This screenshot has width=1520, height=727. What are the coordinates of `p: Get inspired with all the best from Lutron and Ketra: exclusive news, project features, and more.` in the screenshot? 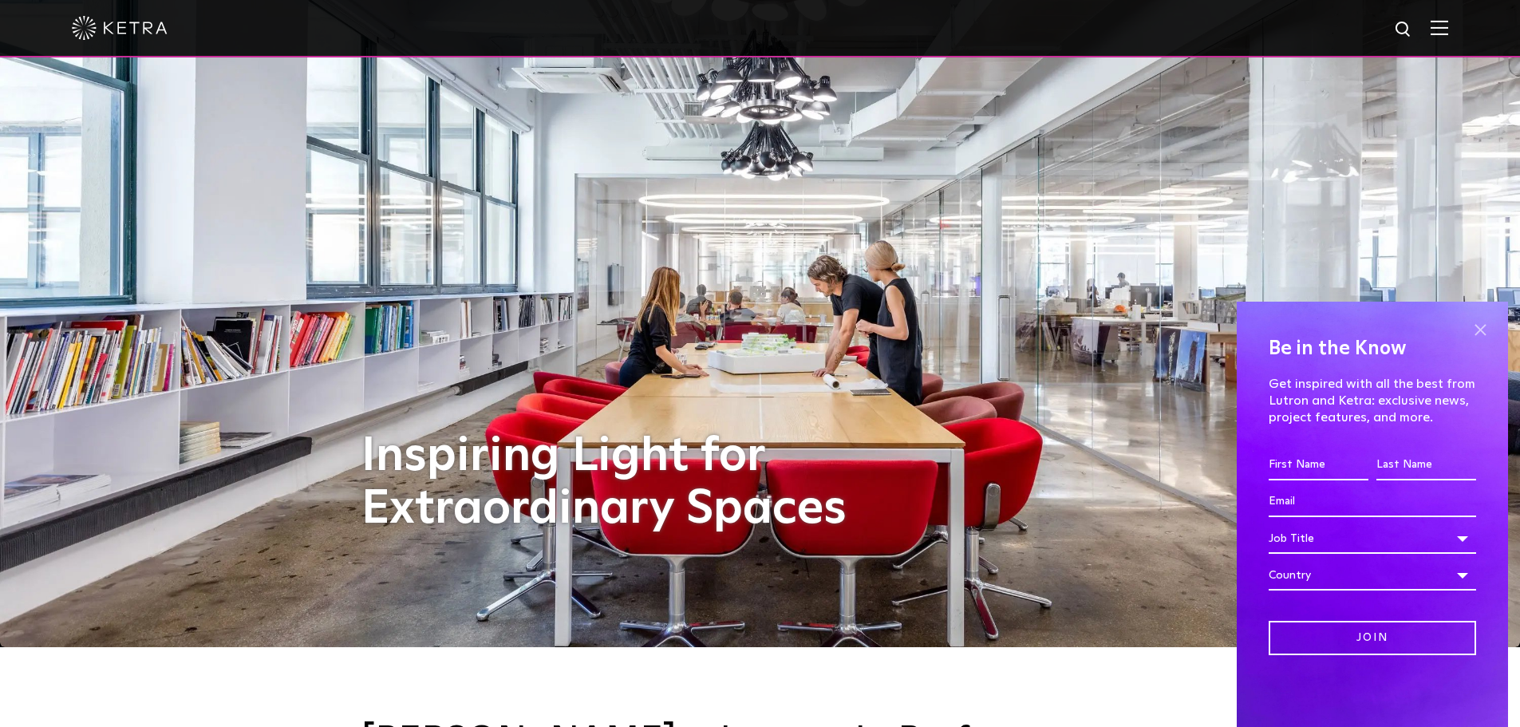 It's located at (1372, 400).